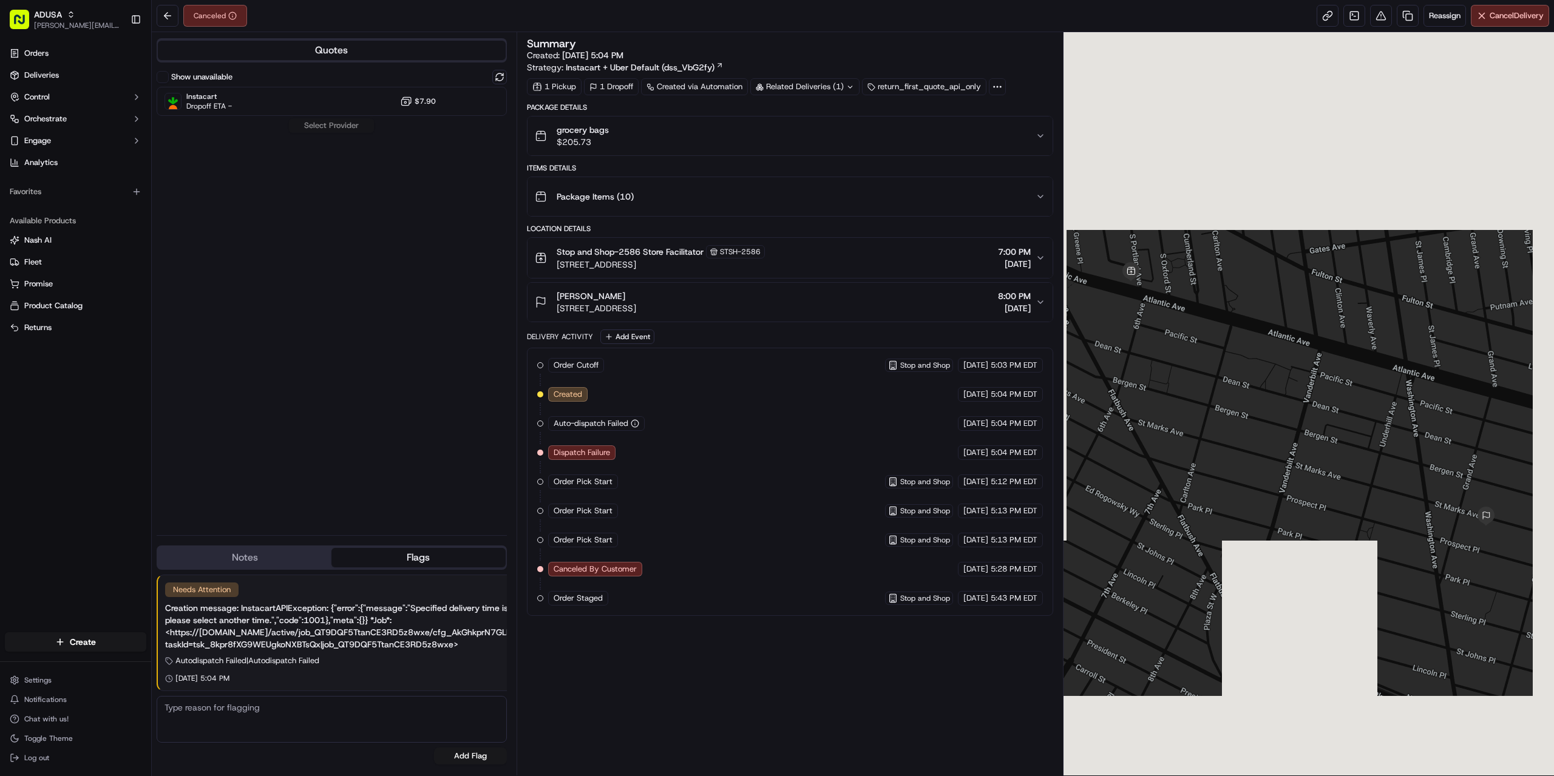 This screenshot has width=1554, height=776. I want to click on button: ADUSA, so click(48, 15).